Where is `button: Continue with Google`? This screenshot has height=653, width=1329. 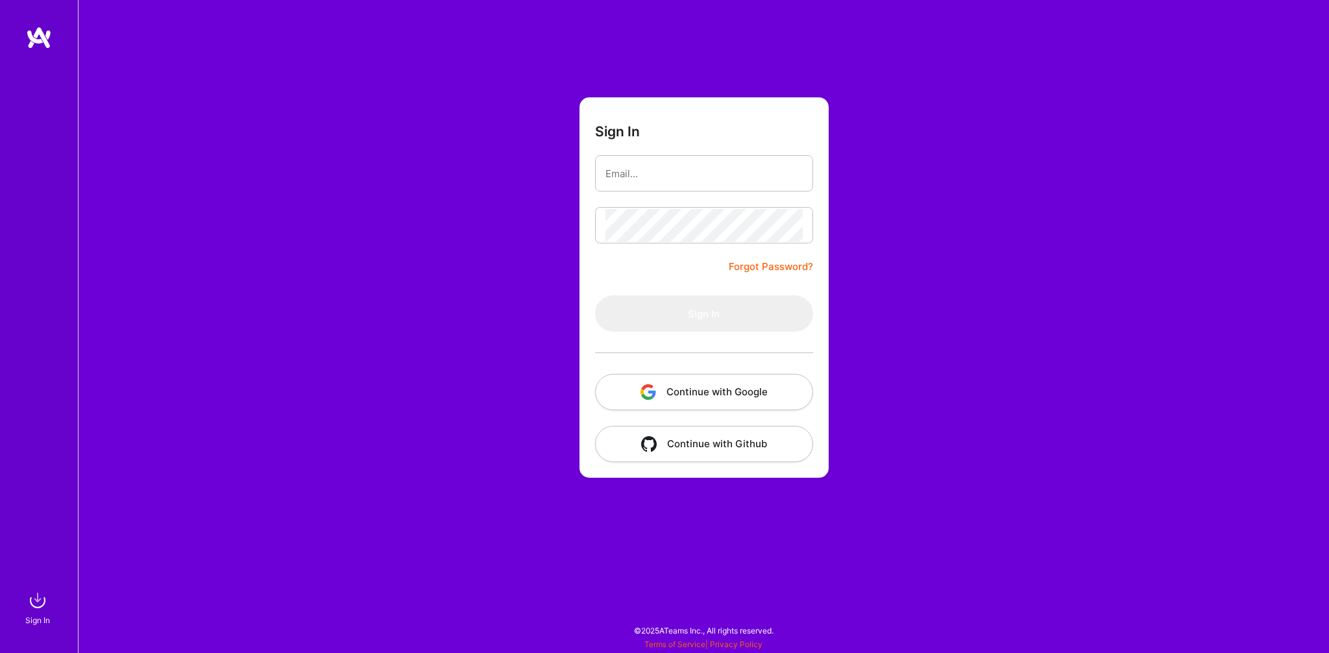 button: Continue with Google is located at coordinates (704, 392).